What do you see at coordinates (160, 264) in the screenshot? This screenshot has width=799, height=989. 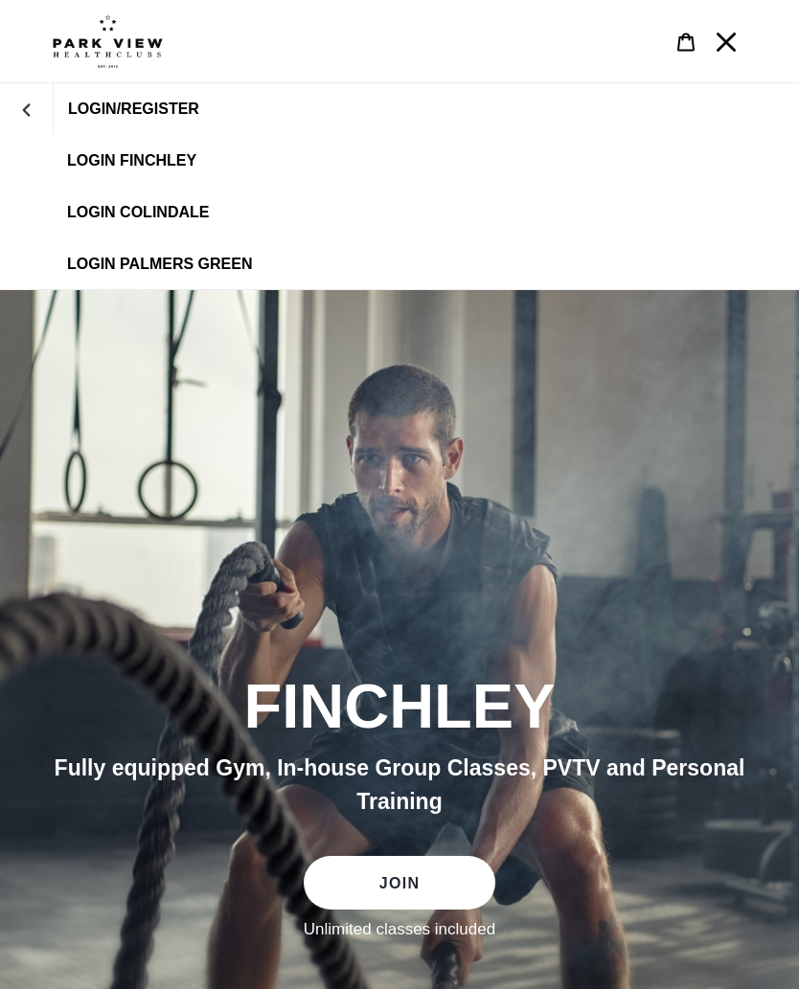 I see `span: LOGIN PALMERS GREEN` at bounding box center [160, 264].